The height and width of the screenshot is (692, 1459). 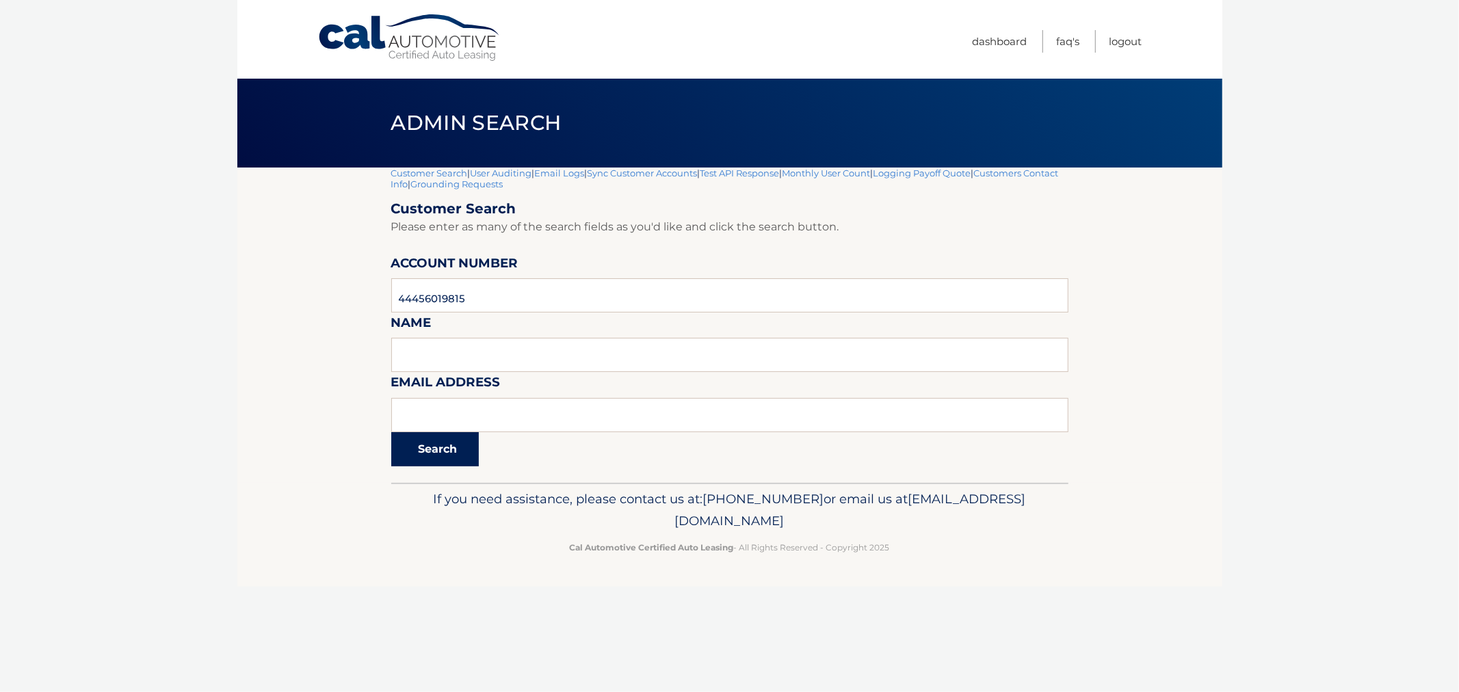 I want to click on a: Sync Customer Accounts, so click(x=642, y=173).